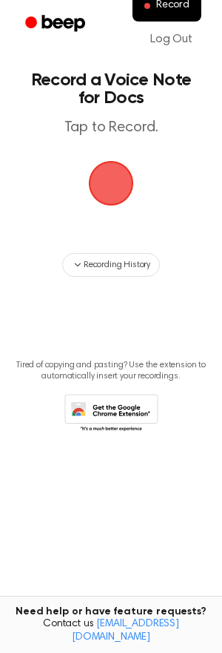 The width and height of the screenshot is (222, 653). Describe the element at coordinates (111, 183) in the screenshot. I see `img: Beep Logo` at that location.